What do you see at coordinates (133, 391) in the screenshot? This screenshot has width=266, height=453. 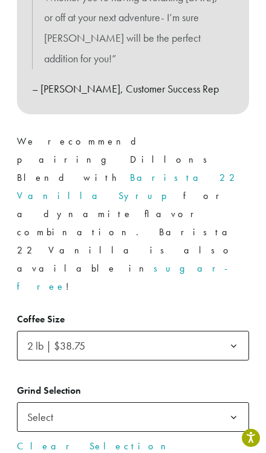 I see `label: Grind Selection` at bounding box center [133, 391].